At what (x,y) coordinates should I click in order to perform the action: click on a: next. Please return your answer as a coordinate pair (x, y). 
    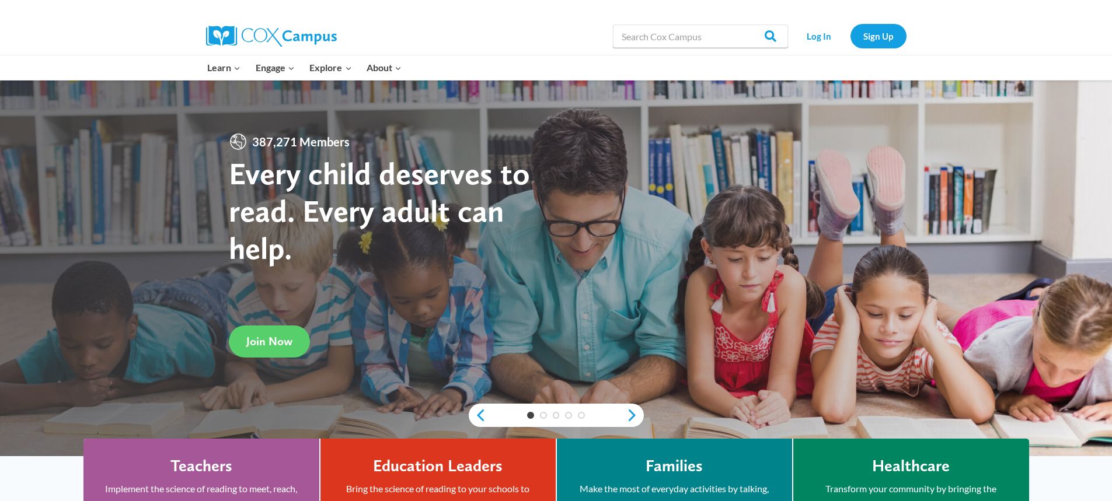
    Looking at the image, I should click on (635, 416).